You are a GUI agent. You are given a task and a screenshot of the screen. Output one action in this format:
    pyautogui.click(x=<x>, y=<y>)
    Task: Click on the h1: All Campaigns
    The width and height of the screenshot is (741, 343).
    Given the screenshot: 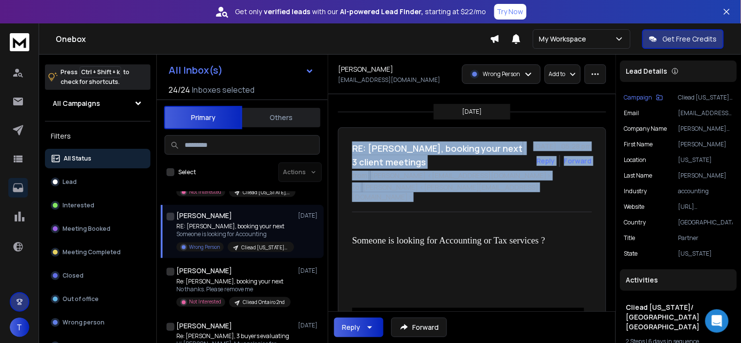 What is the action you would take?
    pyautogui.click(x=76, y=103)
    